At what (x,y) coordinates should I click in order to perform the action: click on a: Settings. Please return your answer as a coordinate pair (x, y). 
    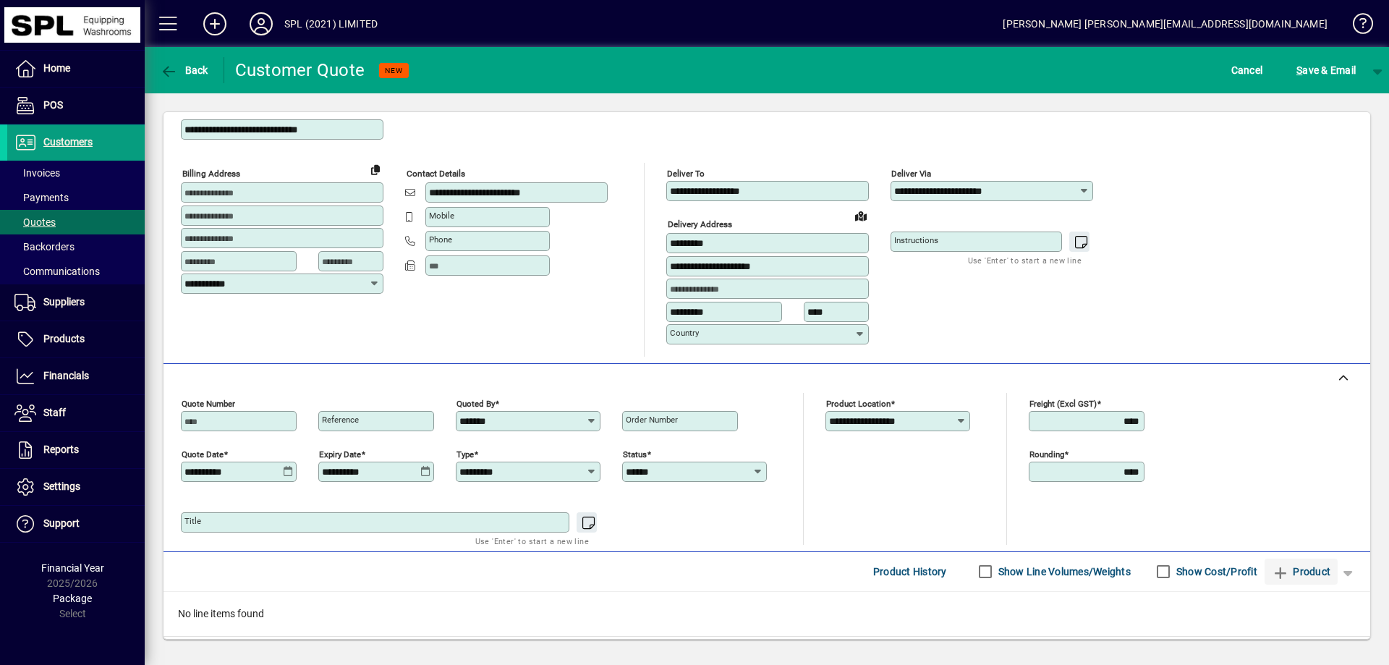
    Looking at the image, I should click on (76, 487).